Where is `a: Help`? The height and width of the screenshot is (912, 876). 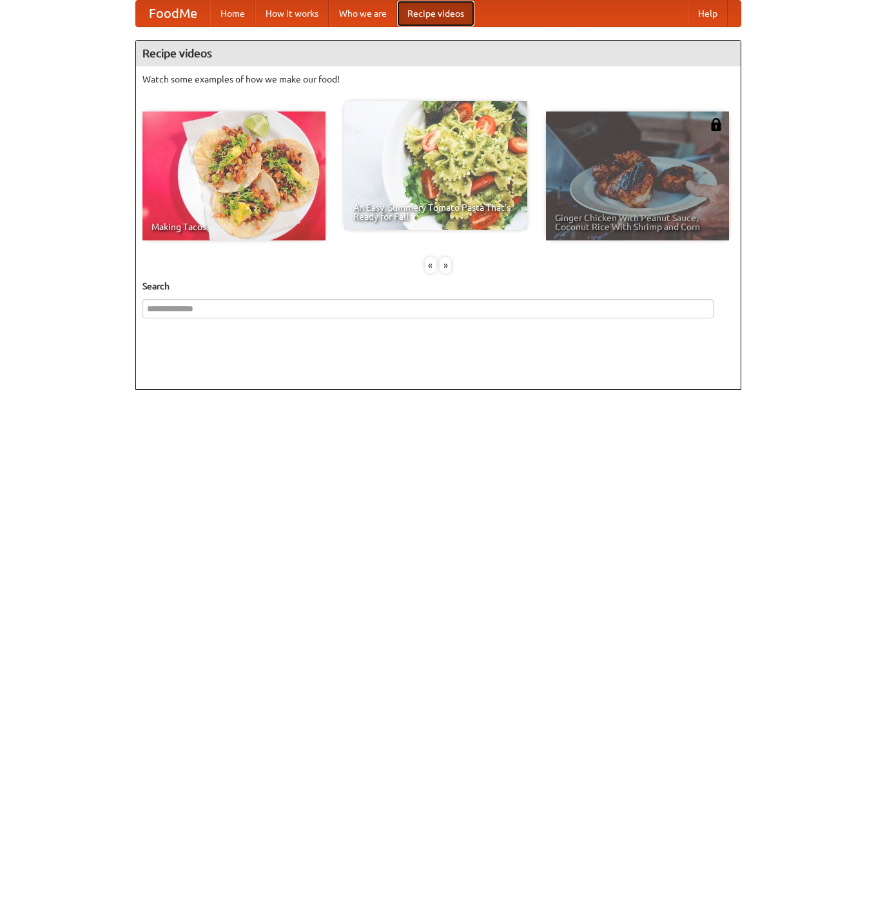 a: Help is located at coordinates (708, 14).